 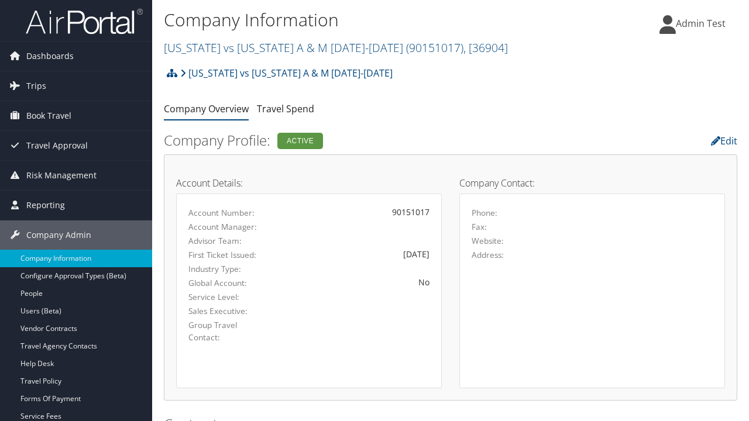 I want to click on label: First Ticket Issued:, so click(x=222, y=255).